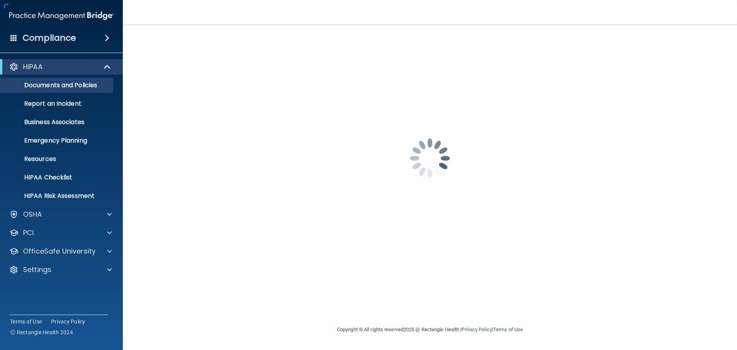  What do you see at coordinates (57, 85) in the screenshot?
I see `p: Documents and Policies` at bounding box center [57, 85].